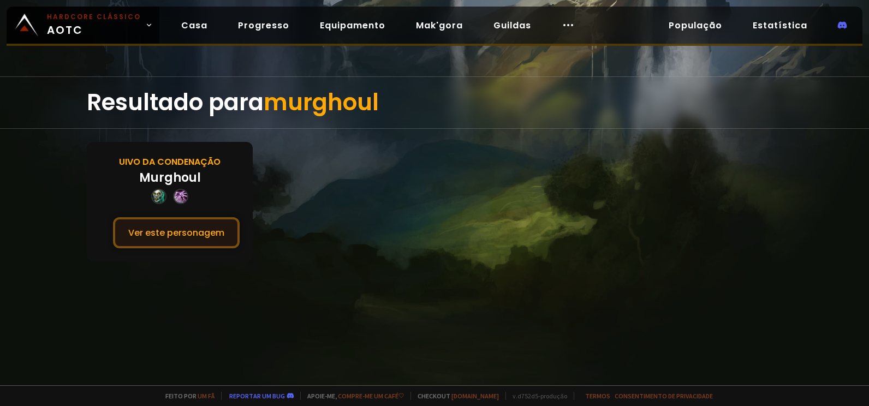 The image size is (869, 406). I want to click on a: Mak'gora, so click(440, 25).